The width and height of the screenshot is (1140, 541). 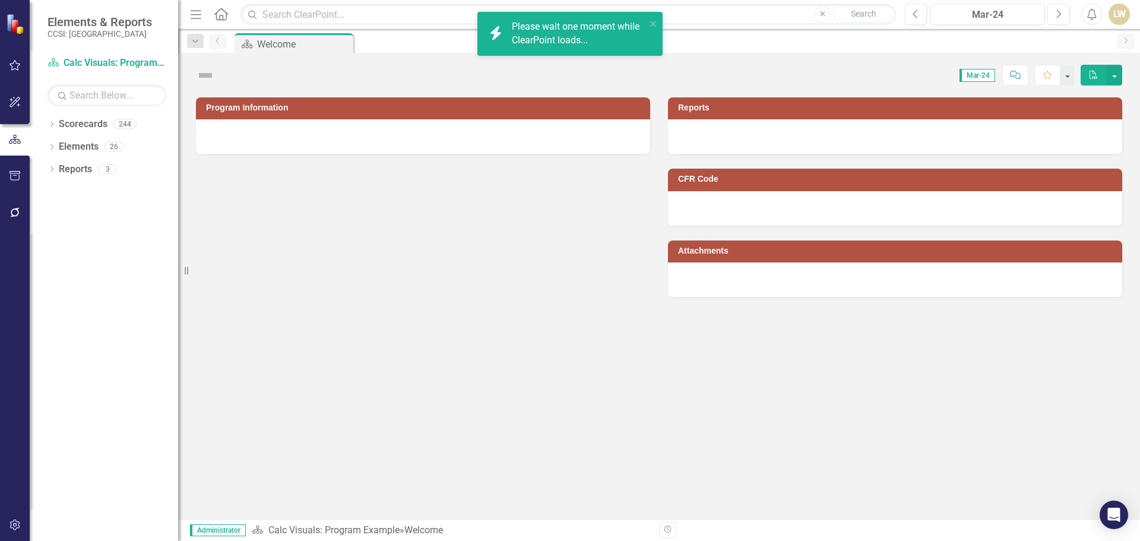 What do you see at coordinates (16, 23) in the screenshot?
I see `img: ClearPoint Strategy` at bounding box center [16, 23].